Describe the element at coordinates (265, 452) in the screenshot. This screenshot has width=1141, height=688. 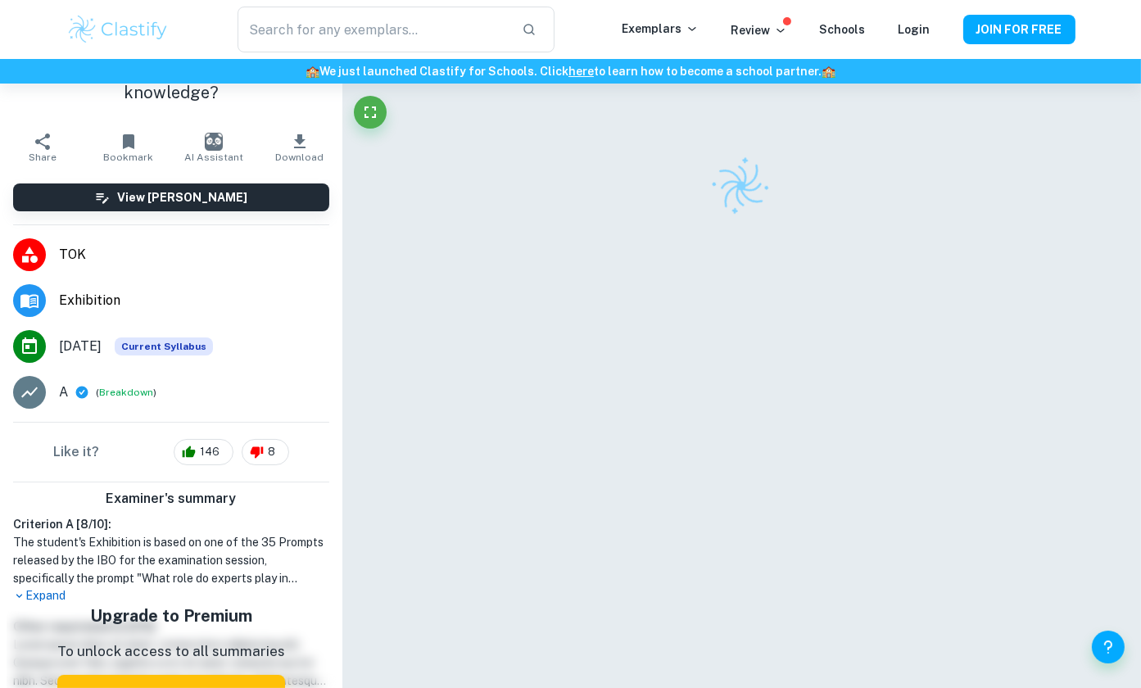
I see `div: 8` at that location.